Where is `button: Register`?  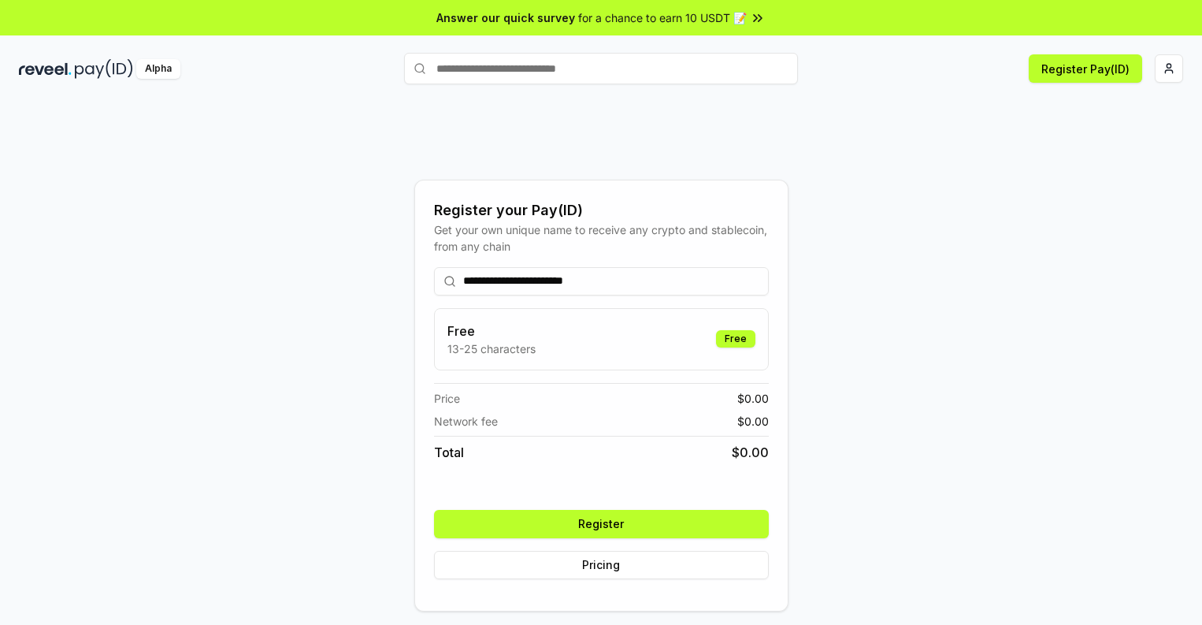
button: Register is located at coordinates (601, 524).